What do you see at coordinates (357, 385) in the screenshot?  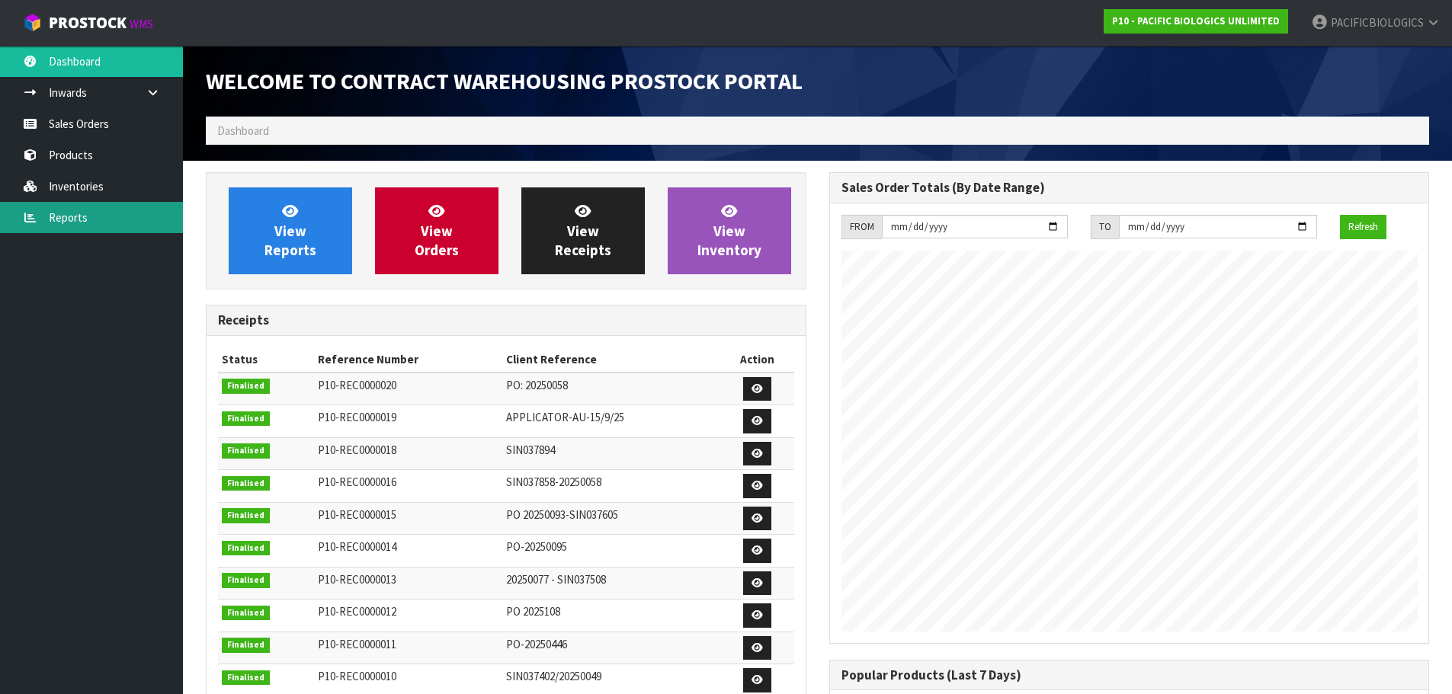 I see `span: P10-REC0000020` at bounding box center [357, 385].